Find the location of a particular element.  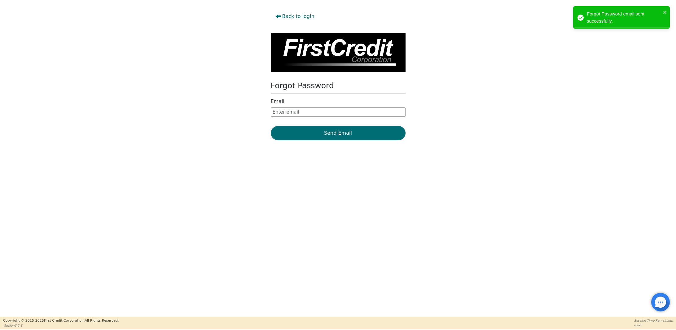

div: Forgot Password email sent successfully. is located at coordinates (624, 17).